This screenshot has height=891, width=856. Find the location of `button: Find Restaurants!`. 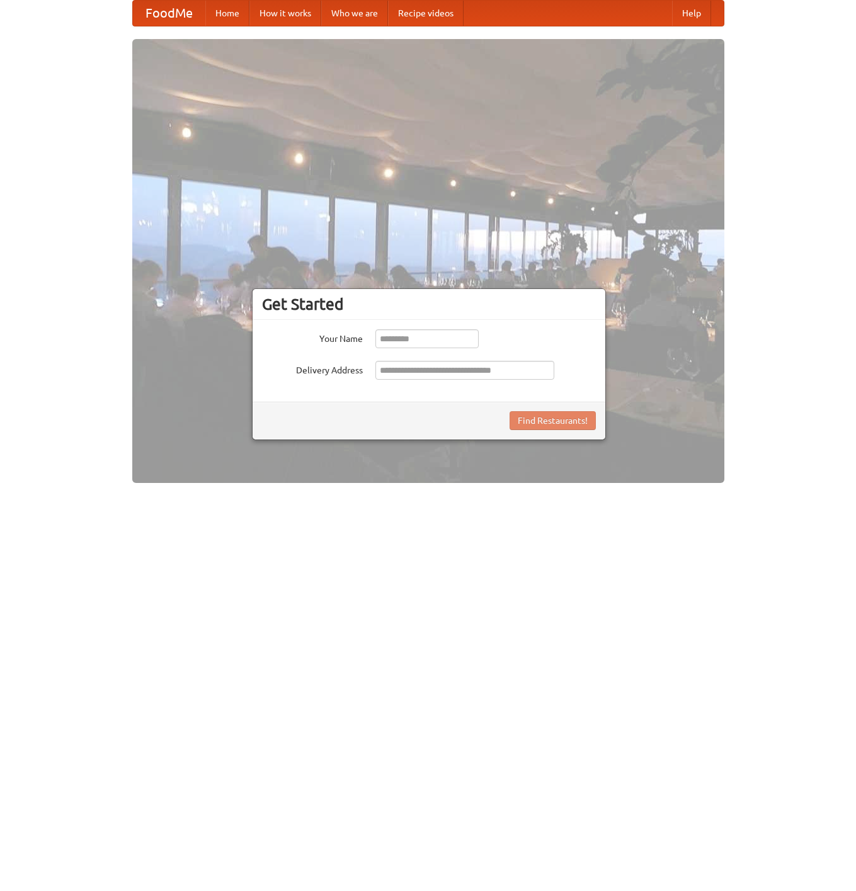

button: Find Restaurants! is located at coordinates (553, 421).